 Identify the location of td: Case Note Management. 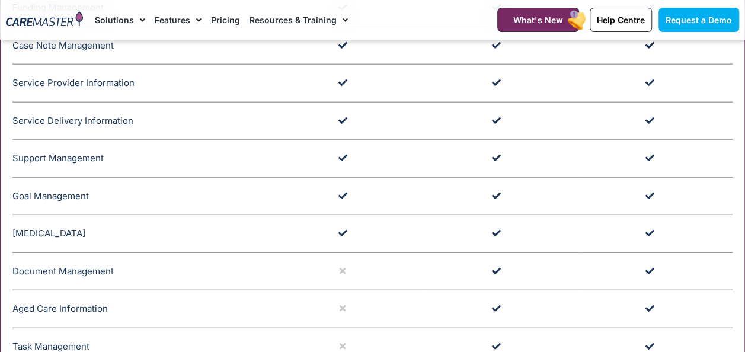
(142, 46).